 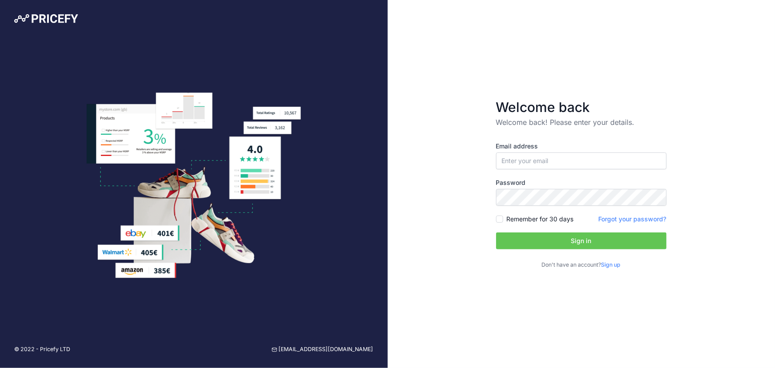 I want to click on label: Remember for 30 days, so click(x=540, y=219).